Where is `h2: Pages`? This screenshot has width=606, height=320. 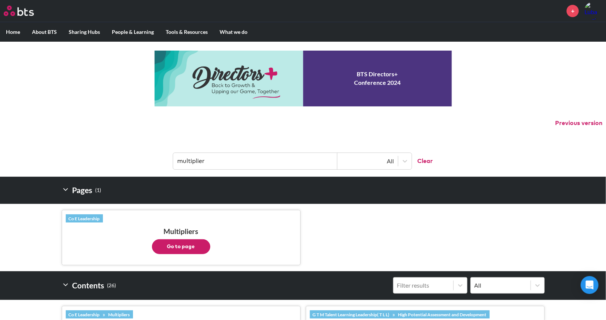 h2: Pages is located at coordinates (81, 190).